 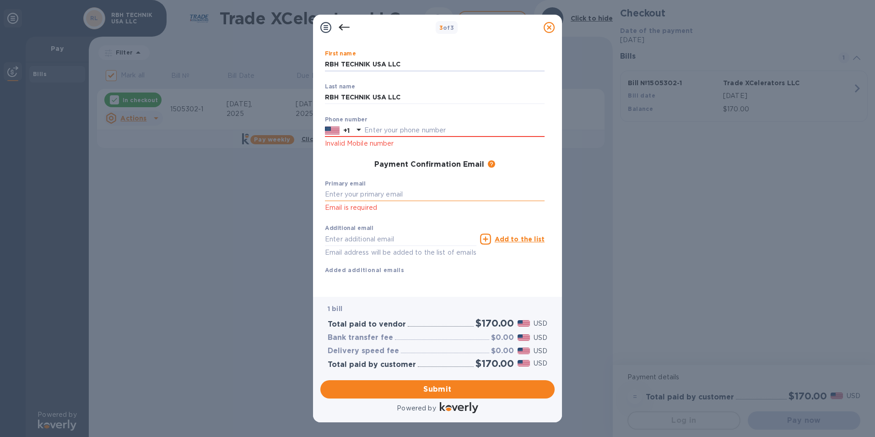 What do you see at coordinates (455, 130) in the screenshot?
I see `input: Enter your phone number` at bounding box center [455, 130].